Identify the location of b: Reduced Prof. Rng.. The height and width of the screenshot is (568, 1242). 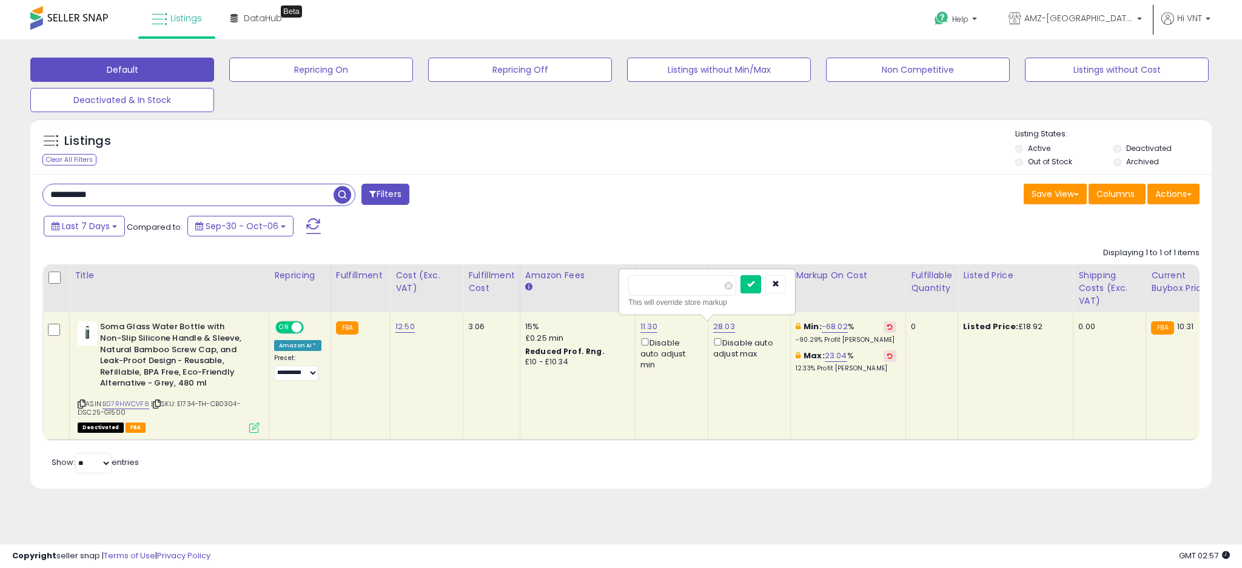
(564, 351).